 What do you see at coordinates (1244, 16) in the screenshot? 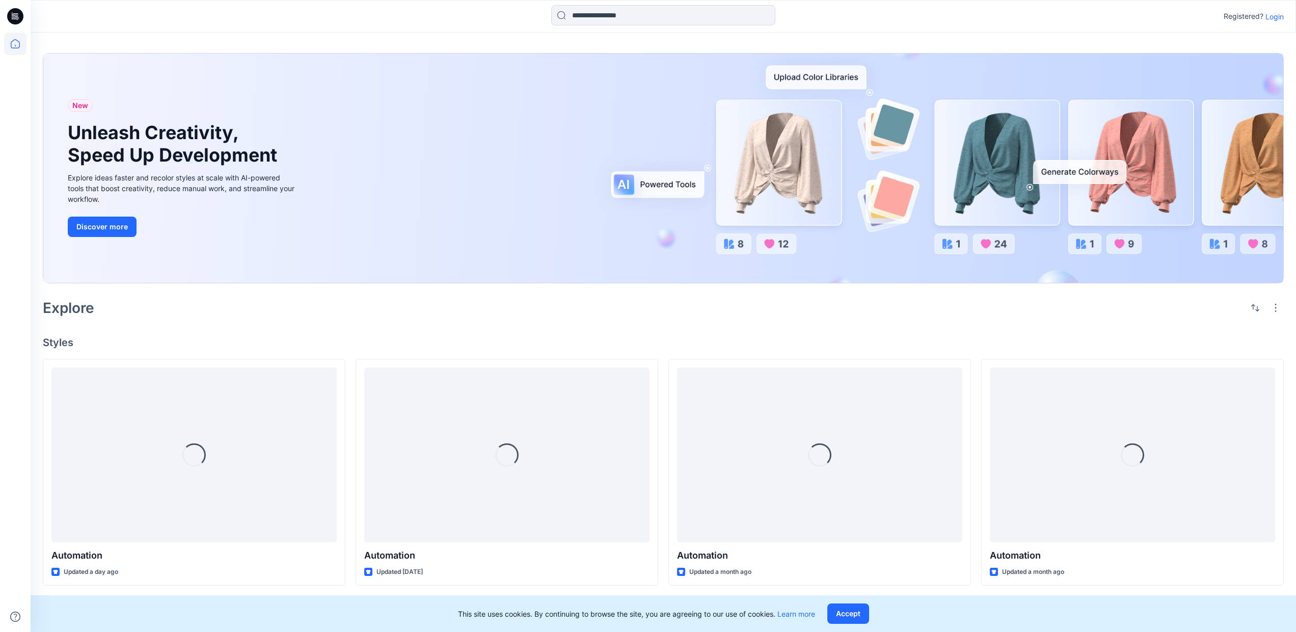
I see `p: Registered?` at bounding box center [1244, 16].